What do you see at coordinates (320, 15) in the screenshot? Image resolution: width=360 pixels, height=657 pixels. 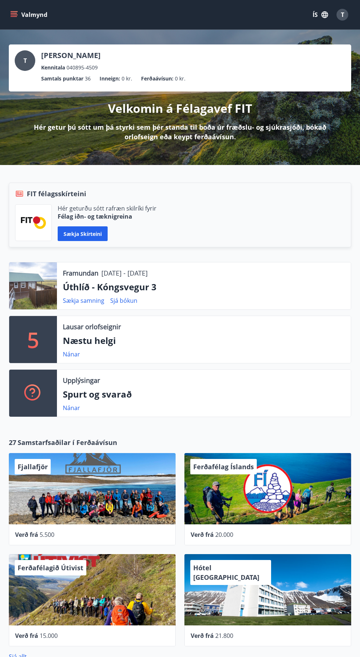 I see `button: ÍS` at bounding box center [320, 15].